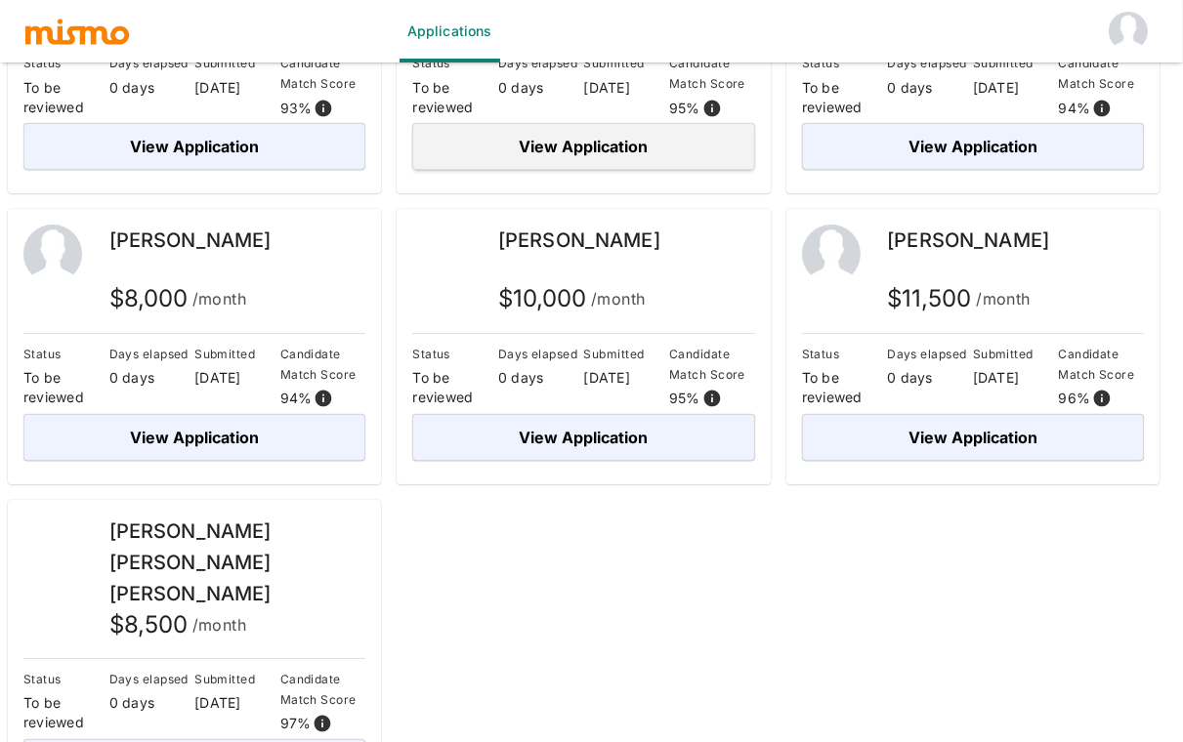  Describe the element at coordinates (178, 625) in the screenshot. I see `h5: $ 8,500` at that location.